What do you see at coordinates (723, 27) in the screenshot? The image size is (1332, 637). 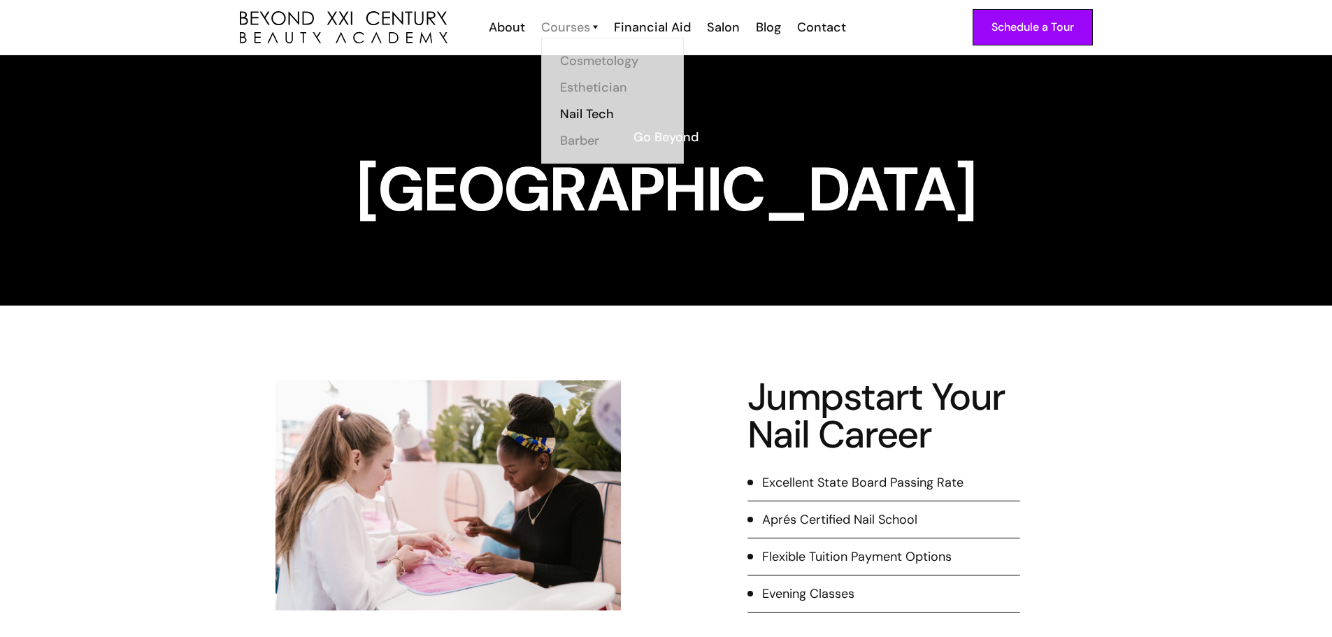 I see `div: Salon` at bounding box center [723, 27].